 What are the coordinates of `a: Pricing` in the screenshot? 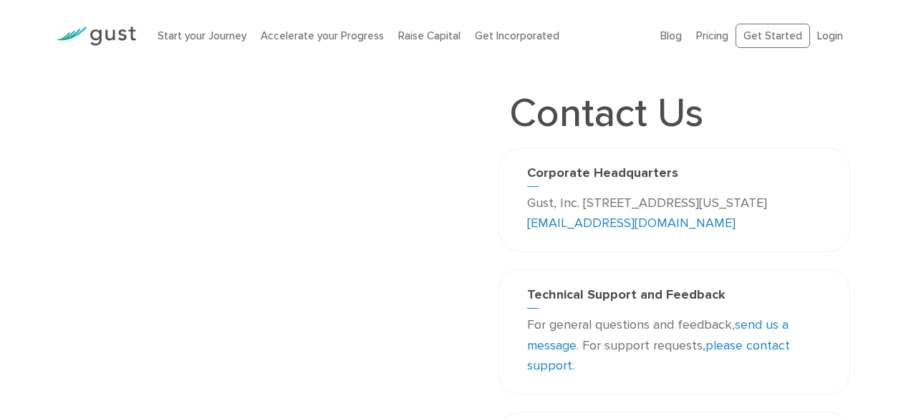 It's located at (712, 36).